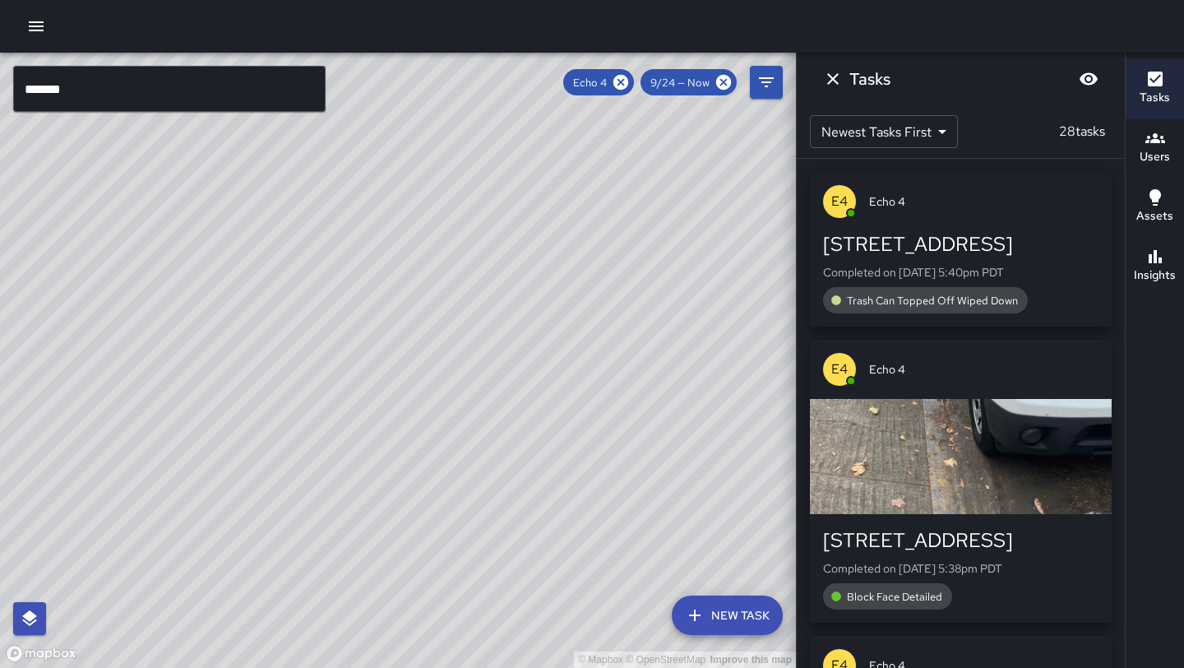 The image size is (1184, 668). I want to click on button: Dismiss, so click(833, 79).